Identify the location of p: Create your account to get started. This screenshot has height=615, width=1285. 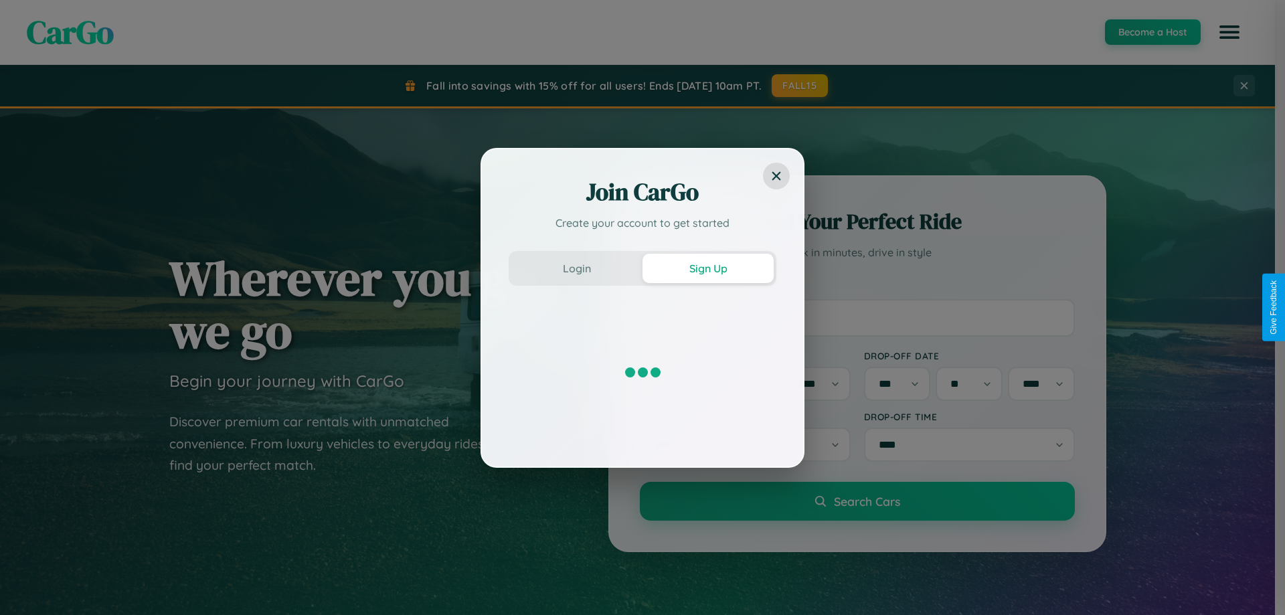
(643, 223).